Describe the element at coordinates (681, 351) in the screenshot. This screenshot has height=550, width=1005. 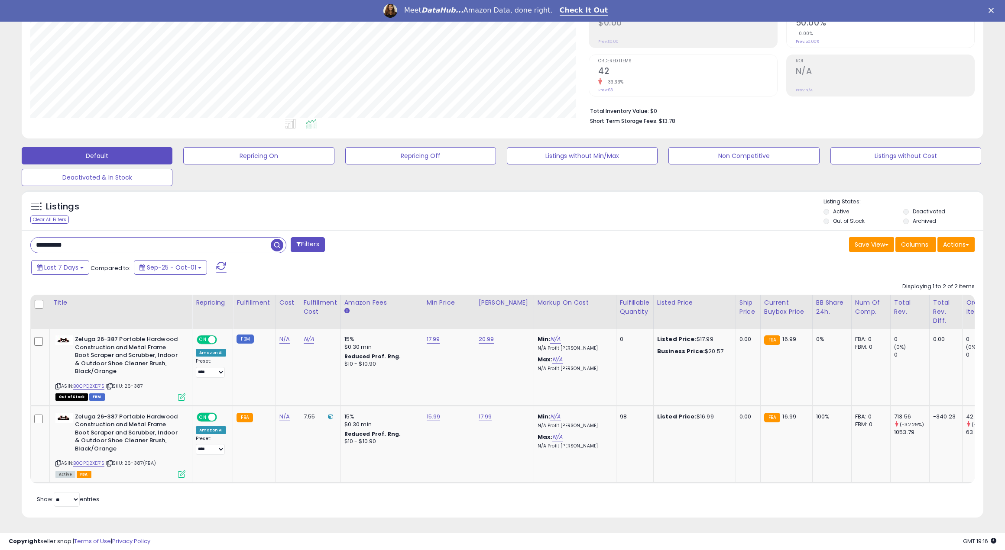
I see `b: Business Price:` at that location.